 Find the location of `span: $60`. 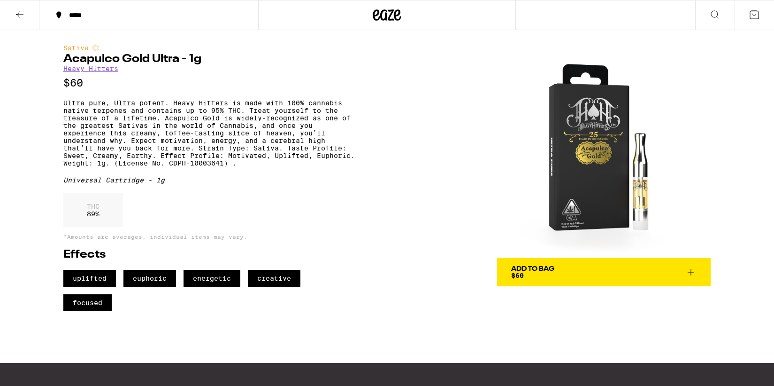

span: $60 is located at coordinates (517, 275).